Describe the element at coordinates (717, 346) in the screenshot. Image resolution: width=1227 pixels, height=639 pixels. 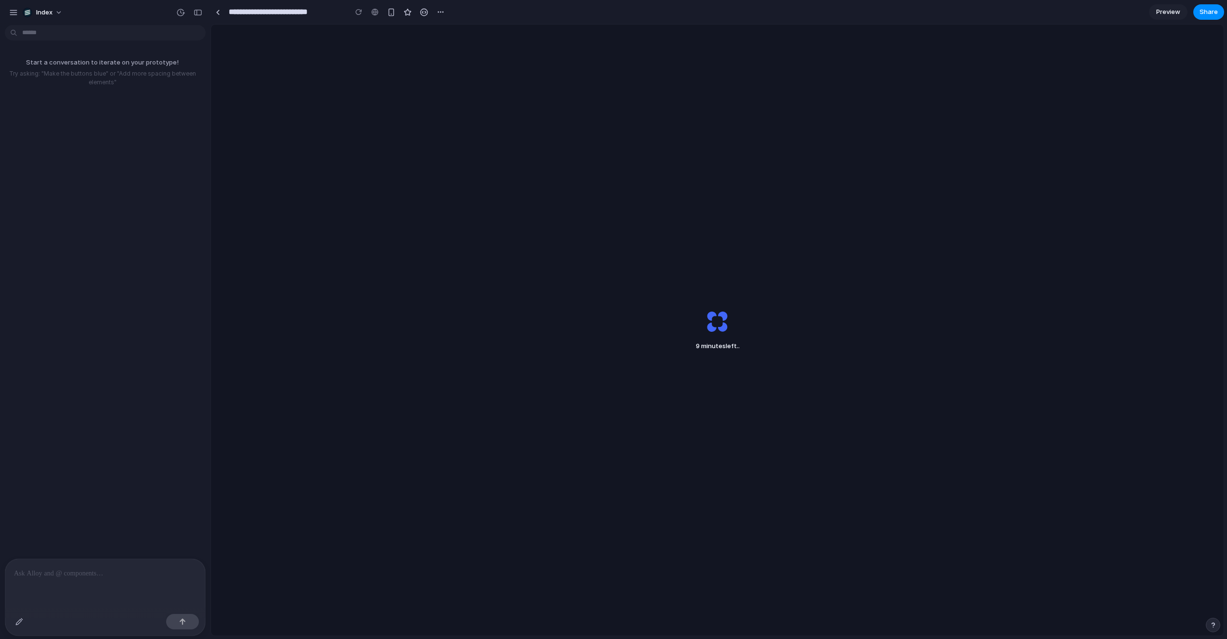
I see `span: minutes left ..` at that location.